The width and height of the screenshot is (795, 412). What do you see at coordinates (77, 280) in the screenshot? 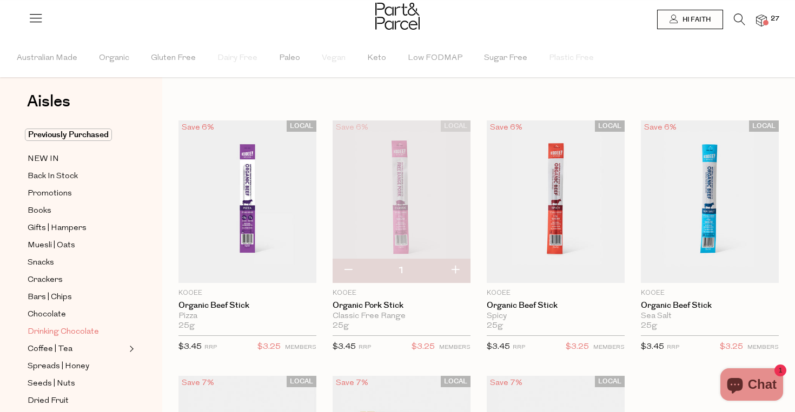
I see `a: Crackers` at bounding box center [77, 280].